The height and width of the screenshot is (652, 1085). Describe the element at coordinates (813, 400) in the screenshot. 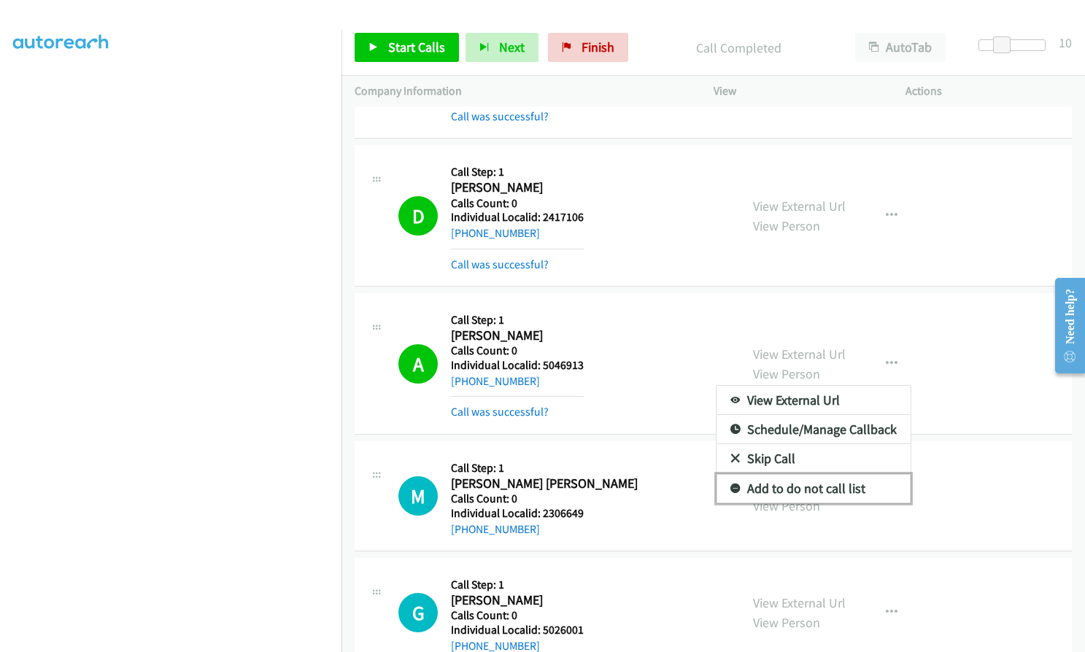

I see `a: View External Url` at that location.